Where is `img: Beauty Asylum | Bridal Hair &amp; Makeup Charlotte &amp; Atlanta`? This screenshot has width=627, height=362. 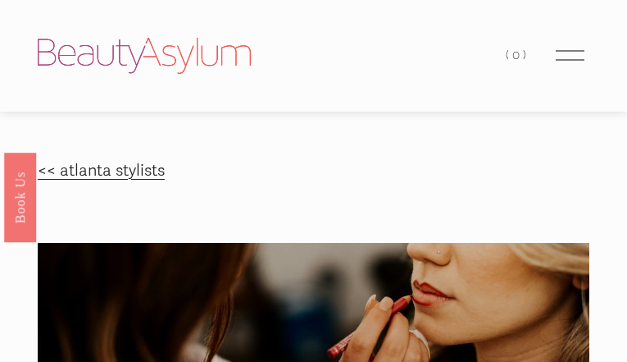
img: Beauty Asylum | Bridal Hair &amp; Makeup Charlotte &amp; Atlanta is located at coordinates (144, 56).